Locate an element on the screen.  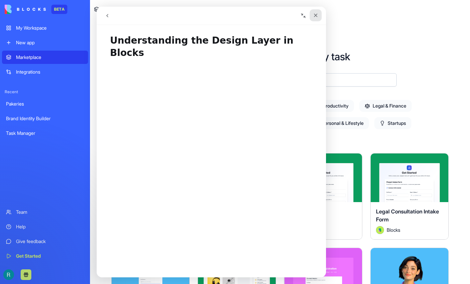
a: New app is located at coordinates (45, 43).